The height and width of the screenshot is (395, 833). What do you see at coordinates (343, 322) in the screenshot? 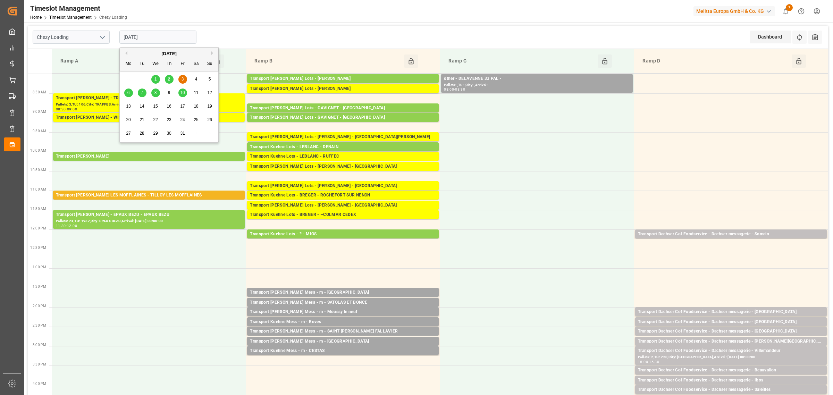
I see `div: Transport Kuehne Mess - m - Boves` at bounding box center [343, 322].